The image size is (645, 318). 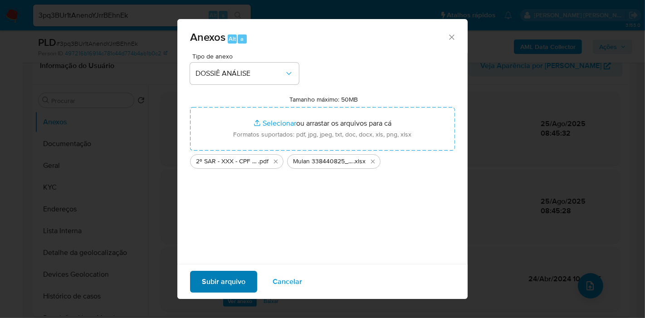 I want to click on button: Excluir Mulan 338440825_2025_08_25_07_57_06.xlsx, so click(x=373, y=161).